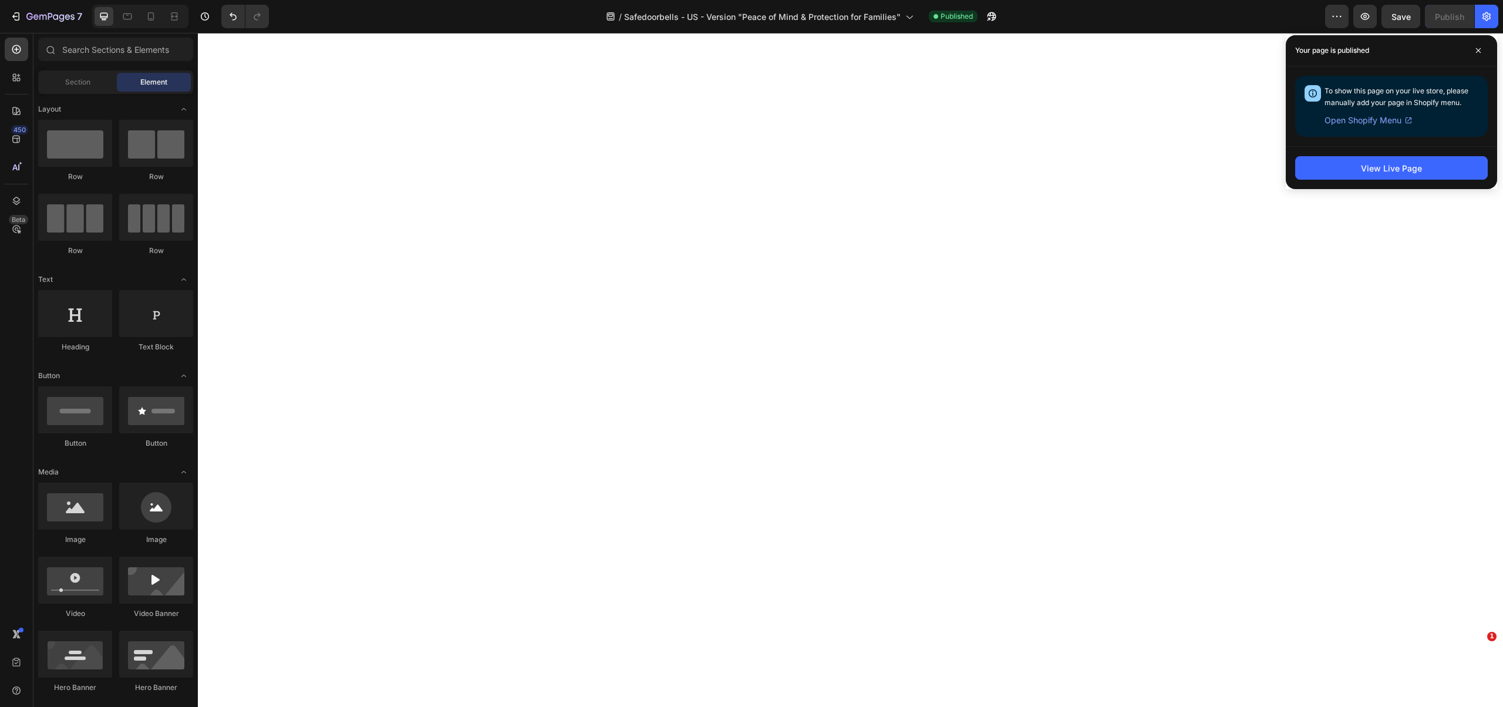 The width and height of the screenshot is (1503, 707). I want to click on button: View Live Page, so click(1391, 168).